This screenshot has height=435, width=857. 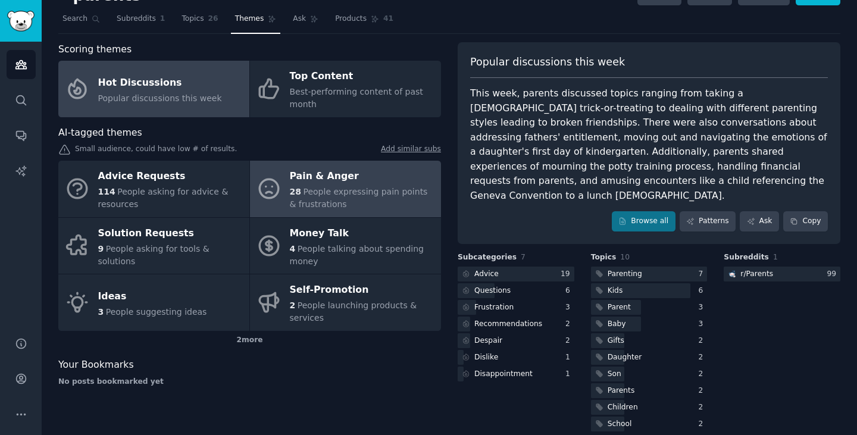 What do you see at coordinates (805, 221) in the screenshot?
I see `button: Copy` at bounding box center [805, 221].